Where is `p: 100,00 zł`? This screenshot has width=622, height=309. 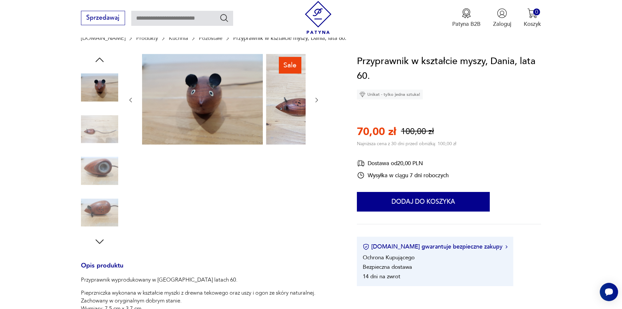 p: 100,00 zł is located at coordinates (417, 131).